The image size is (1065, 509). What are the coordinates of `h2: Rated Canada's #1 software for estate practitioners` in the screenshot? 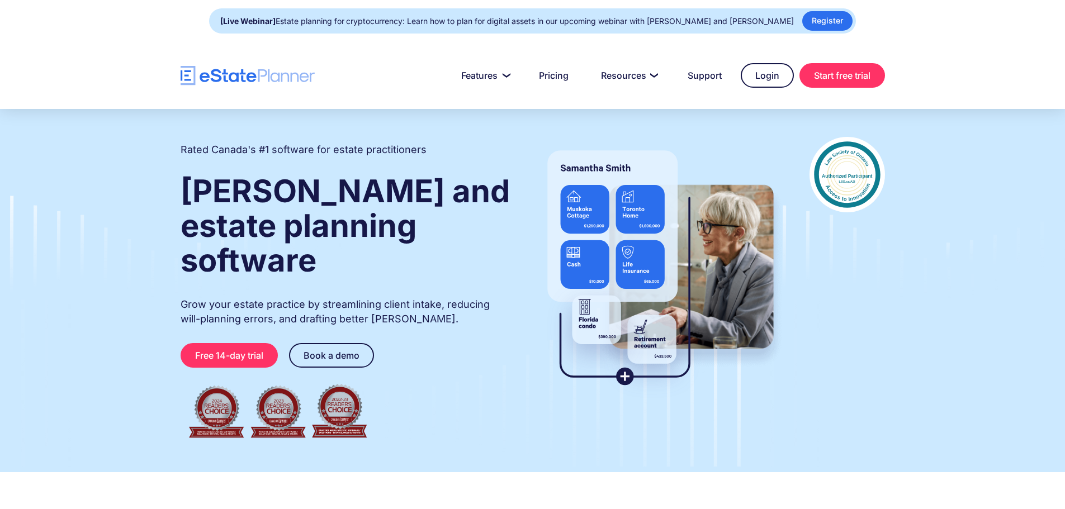 It's located at (304, 150).